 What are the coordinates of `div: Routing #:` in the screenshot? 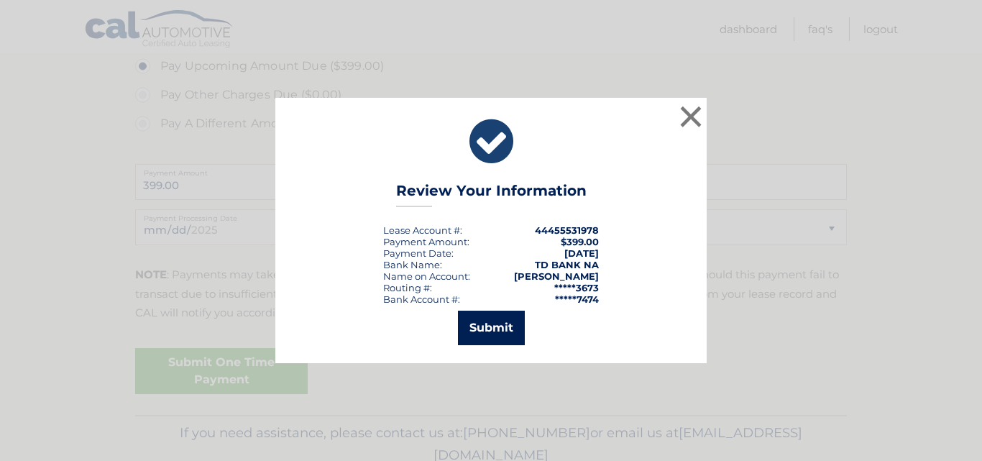 It's located at (408, 288).